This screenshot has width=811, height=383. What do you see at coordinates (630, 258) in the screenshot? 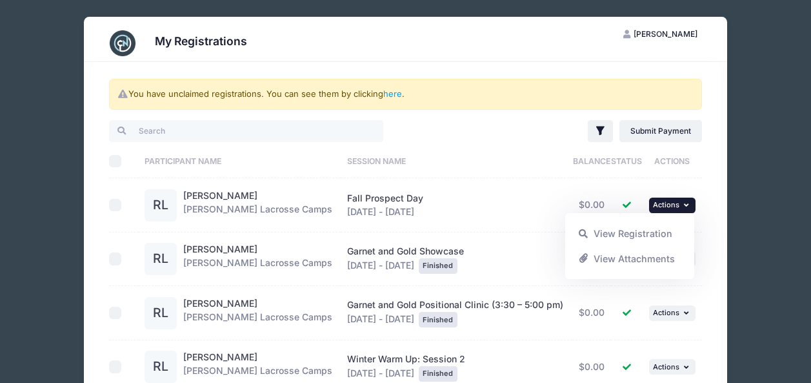
I see `a: View Attachments` at bounding box center [630, 258].